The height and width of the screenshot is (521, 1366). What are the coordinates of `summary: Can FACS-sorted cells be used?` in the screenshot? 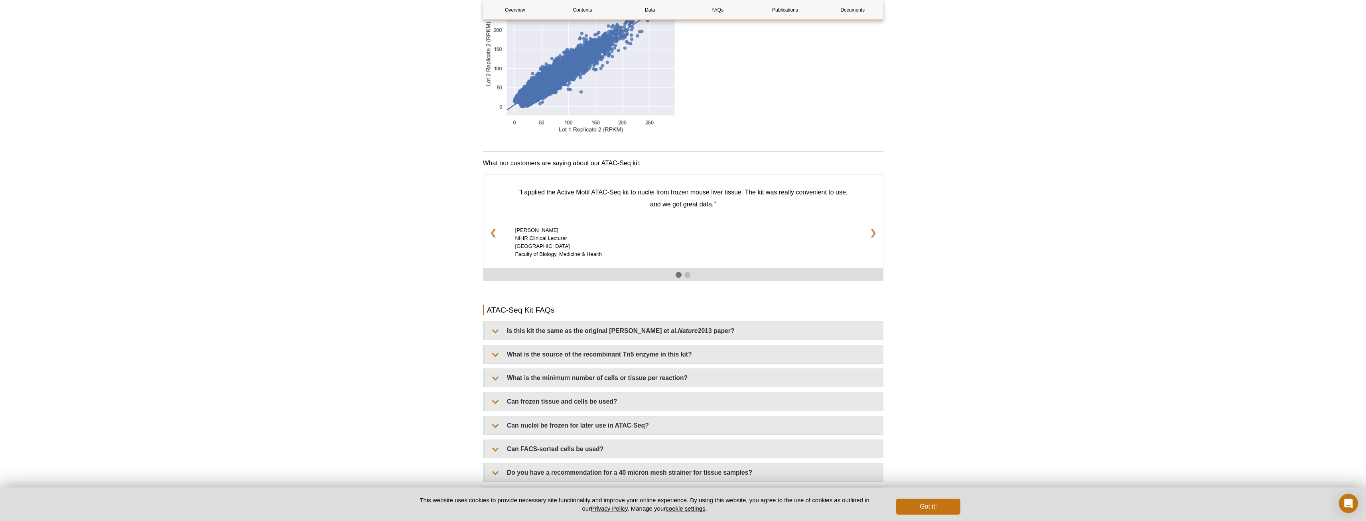 It's located at (684, 448).